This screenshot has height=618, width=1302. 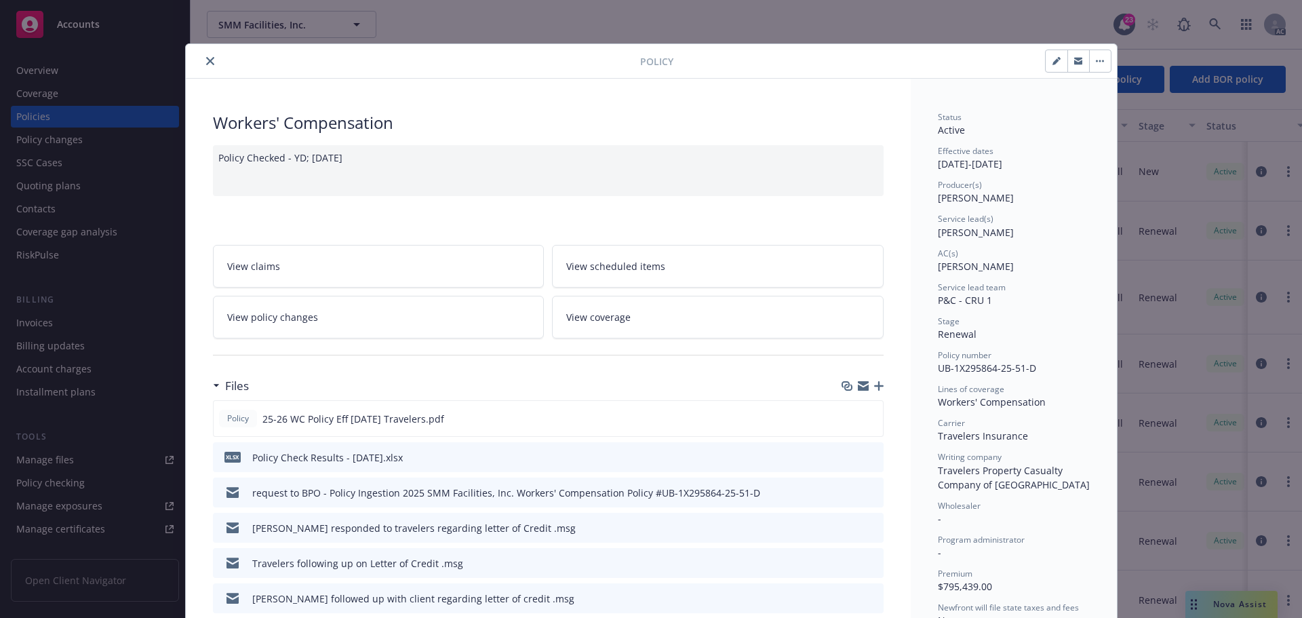 I want to click on span: Newfront will file state taxes and fees, so click(x=1008, y=607).